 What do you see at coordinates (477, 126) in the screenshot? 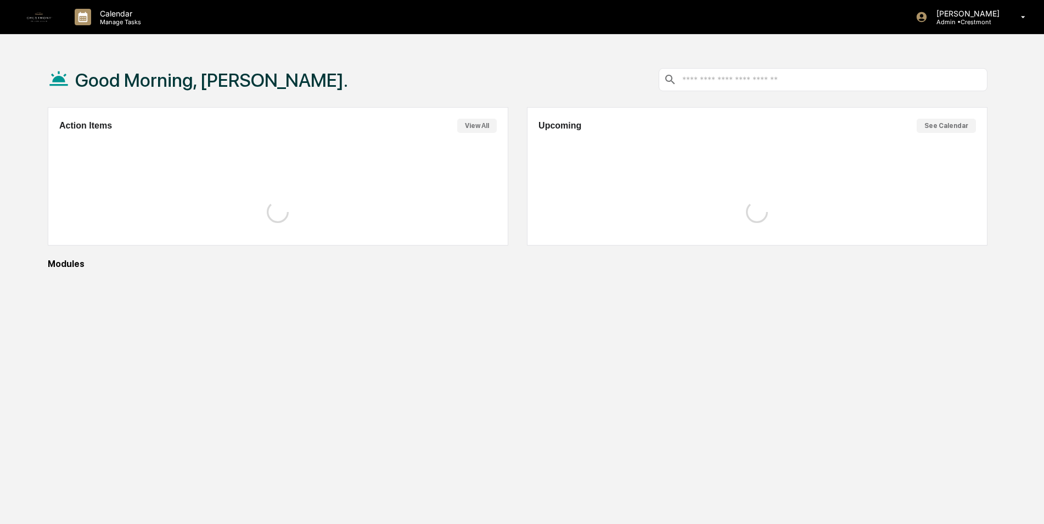
I see `a: View All` at bounding box center [477, 126].